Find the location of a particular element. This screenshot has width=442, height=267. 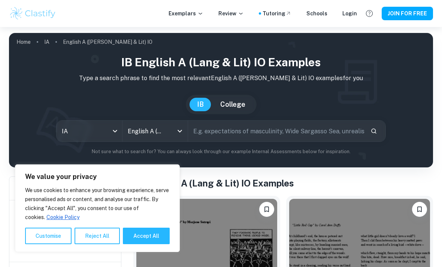

button: Open is located at coordinates (180, 131).